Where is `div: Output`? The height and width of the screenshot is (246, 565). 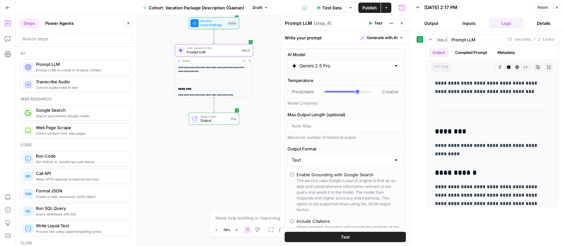 div: Output is located at coordinates (210, 61).